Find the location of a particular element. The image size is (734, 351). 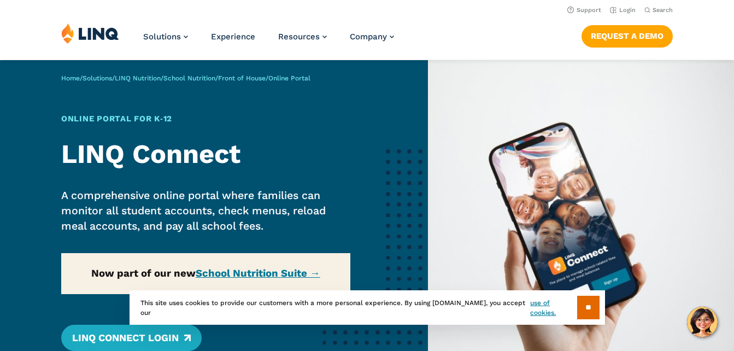

a: Home is located at coordinates (71, 78).